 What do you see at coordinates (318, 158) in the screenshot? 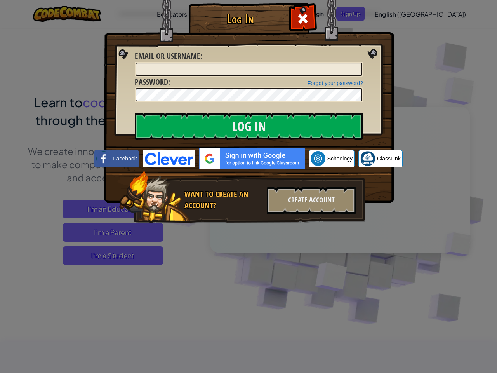
I see `img: schoology.png` at bounding box center [318, 158].